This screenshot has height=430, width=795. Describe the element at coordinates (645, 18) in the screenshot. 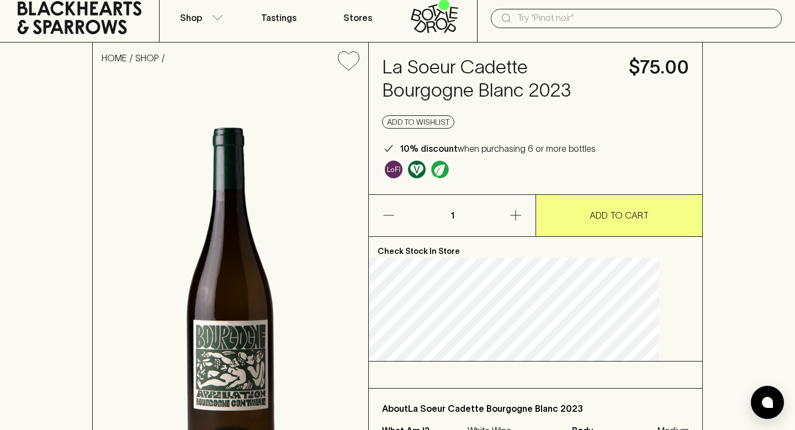

I see `input: Try "Pinot noir"` at that location.